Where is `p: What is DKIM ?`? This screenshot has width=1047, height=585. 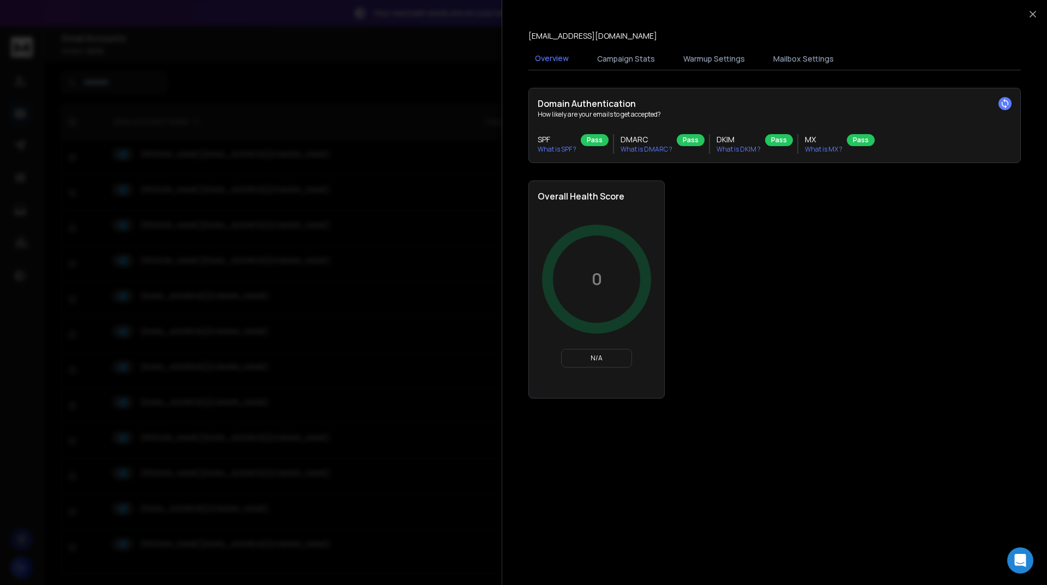 p: What is DKIM ? is located at coordinates (739, 149).